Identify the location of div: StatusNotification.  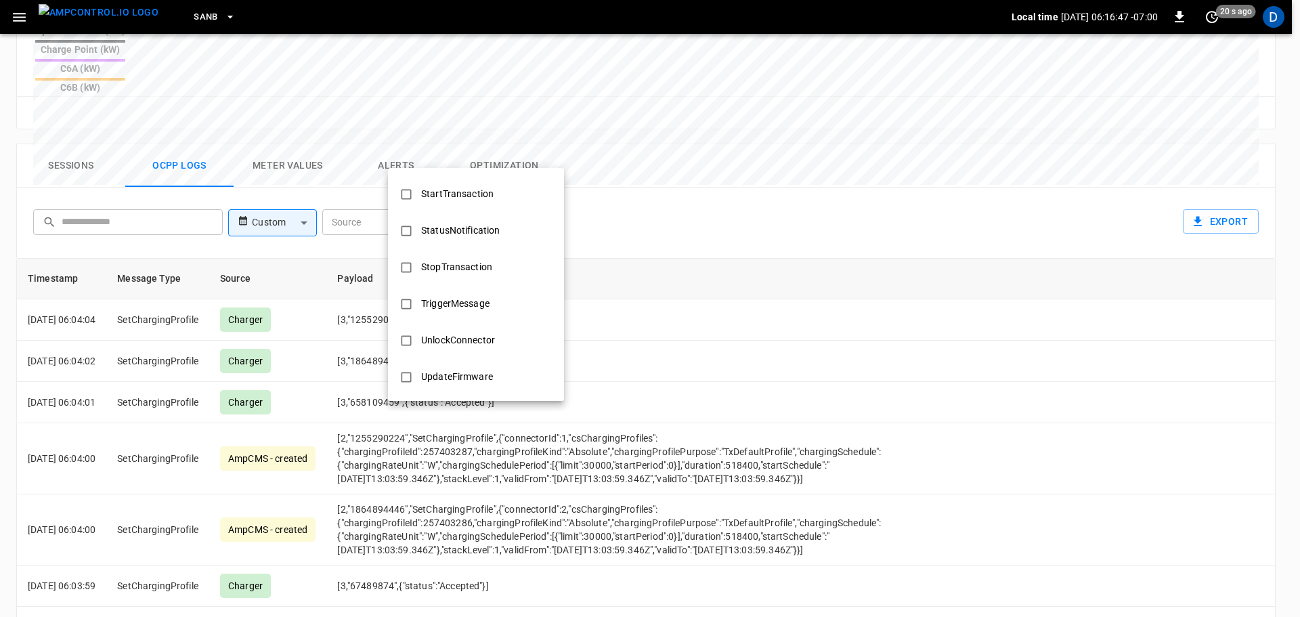
(461, 230).